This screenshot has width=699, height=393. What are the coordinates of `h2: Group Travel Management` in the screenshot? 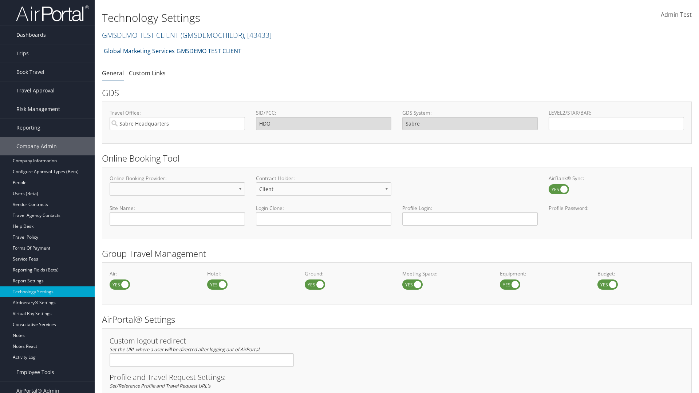 It's located at (397, 254).